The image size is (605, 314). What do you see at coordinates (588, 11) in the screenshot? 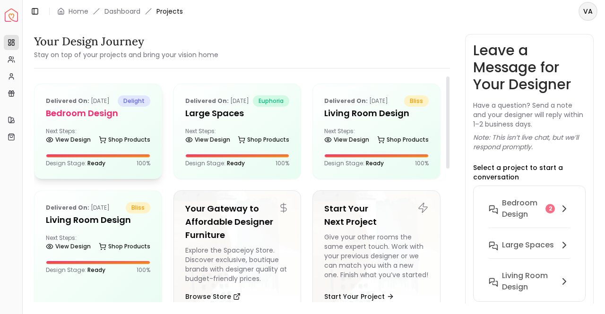
I see `span: VA` at bounding box center [588, 11].